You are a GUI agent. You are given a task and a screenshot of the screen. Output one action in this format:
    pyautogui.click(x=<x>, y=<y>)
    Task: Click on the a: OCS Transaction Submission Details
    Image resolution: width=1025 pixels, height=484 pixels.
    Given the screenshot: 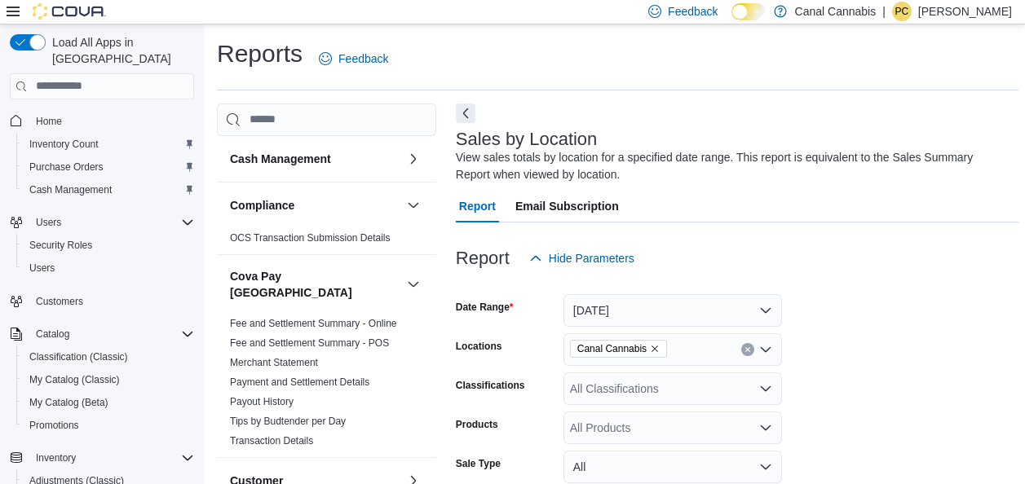 What is the action you would take?
    pyautogui.click(x=310, y=238)
    